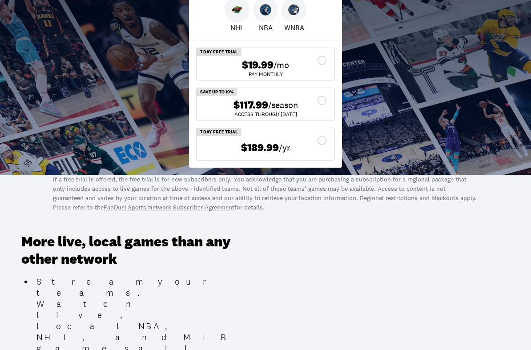 The height and width of the screenshot is (350, 531). What do you see at coordinates (265, 28) in the screenshot?
I see `p: NBA` at bounding box center [265, 28].